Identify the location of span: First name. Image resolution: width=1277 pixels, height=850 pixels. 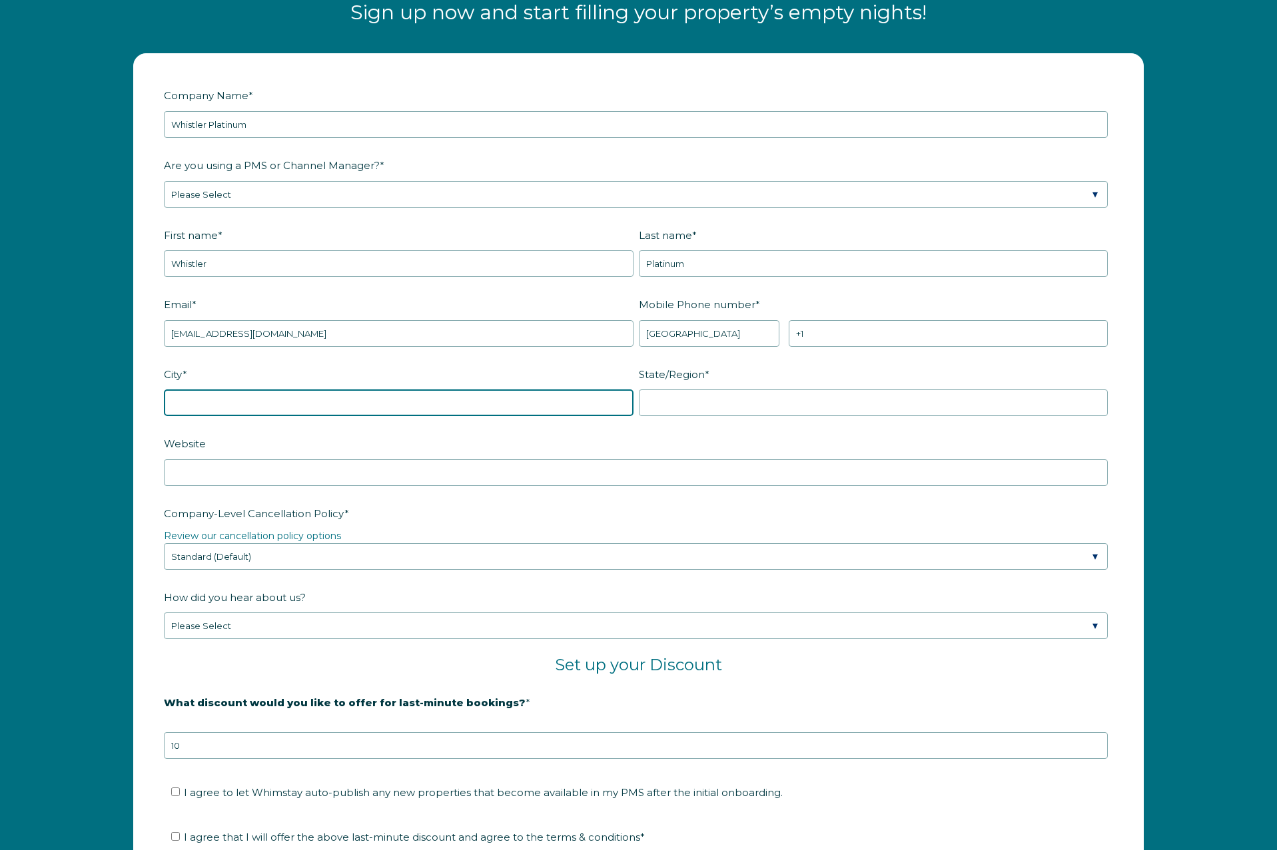
(190, 235).